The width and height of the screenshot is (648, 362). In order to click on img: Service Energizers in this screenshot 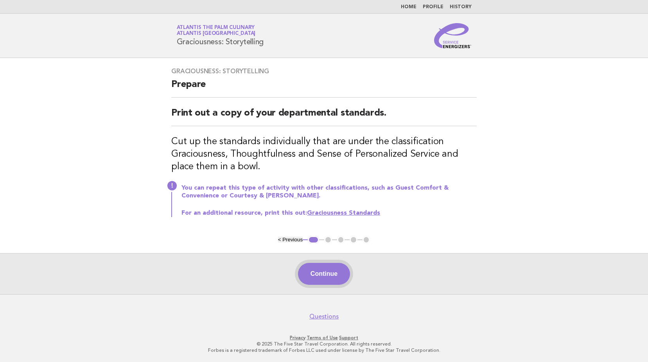, I will do `click(453, 36)`.